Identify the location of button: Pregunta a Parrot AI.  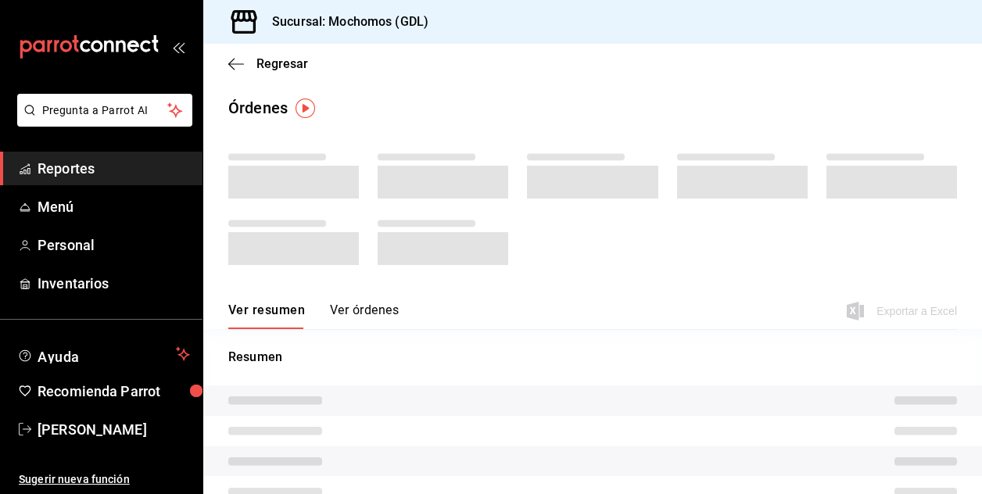
(105, 110).